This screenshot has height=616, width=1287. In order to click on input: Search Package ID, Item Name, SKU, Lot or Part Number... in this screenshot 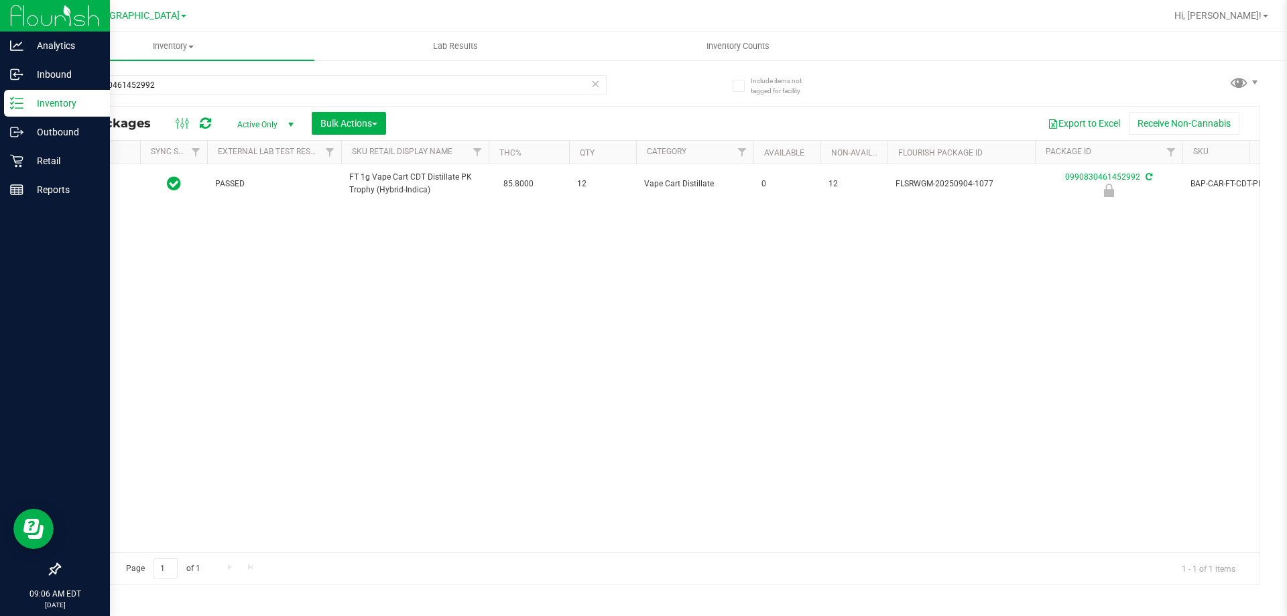, I will do `click(332, 85)`.